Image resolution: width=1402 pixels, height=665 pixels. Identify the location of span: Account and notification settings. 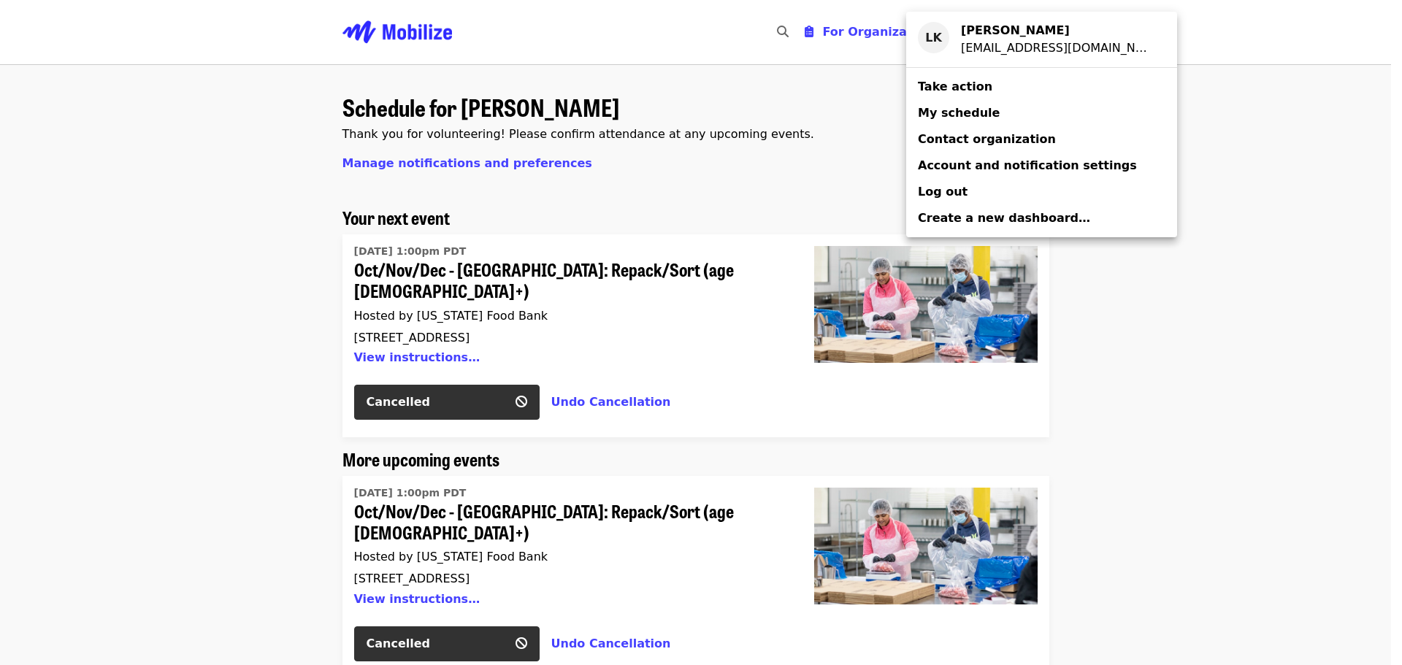
(1027, 165).